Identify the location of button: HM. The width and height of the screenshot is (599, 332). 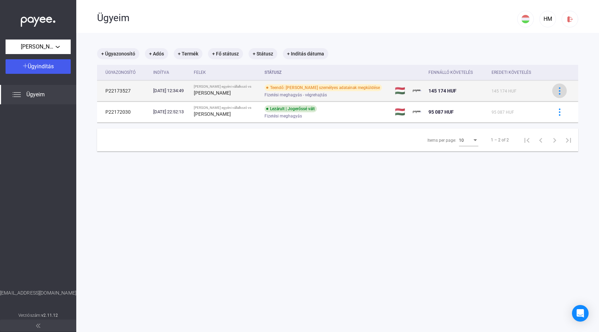
(548, 19).